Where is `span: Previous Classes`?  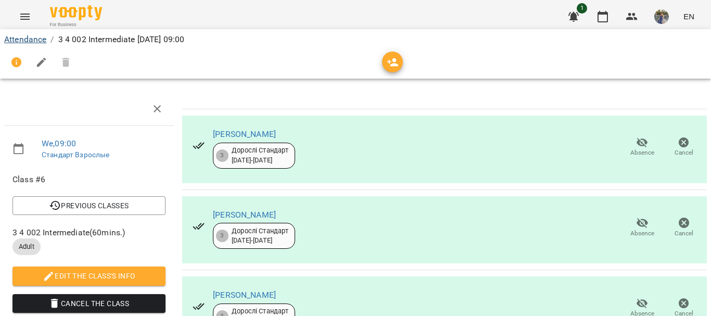 span: Previous Classes is located at coordinates (89, 206).